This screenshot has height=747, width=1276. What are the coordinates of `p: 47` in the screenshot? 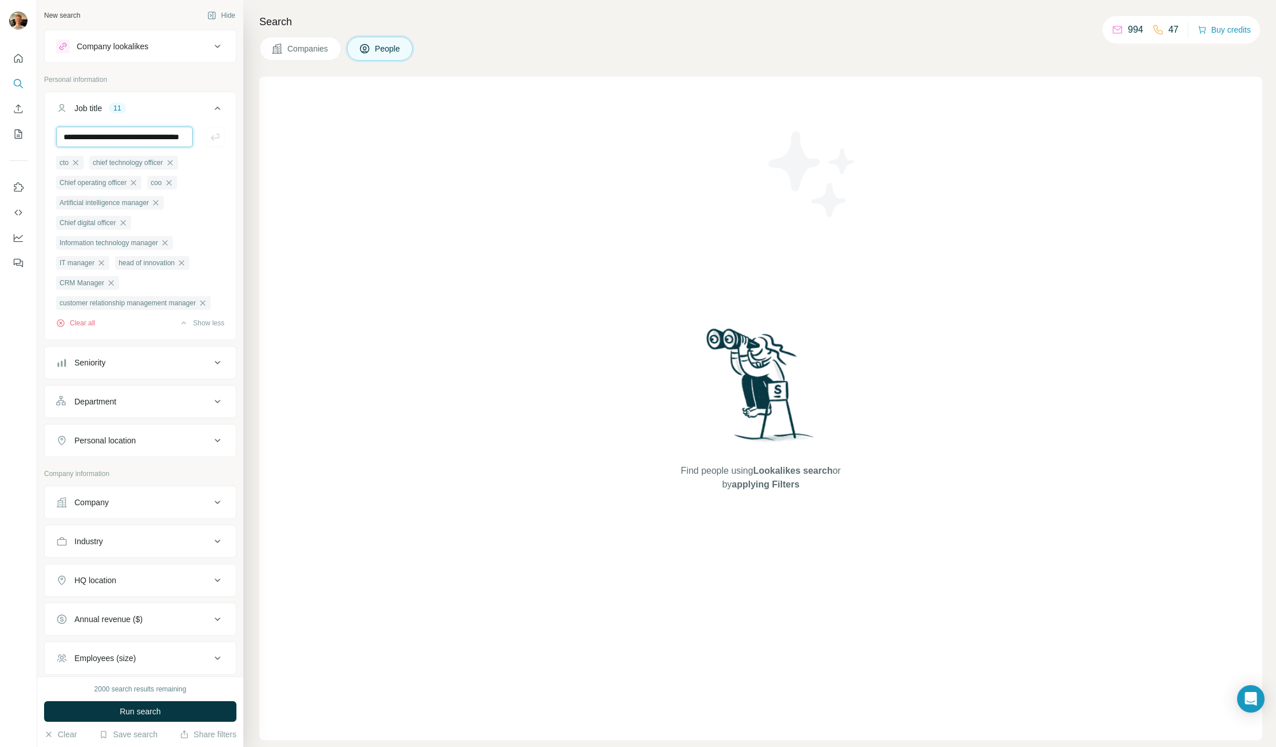 It's located at (1174, 30).